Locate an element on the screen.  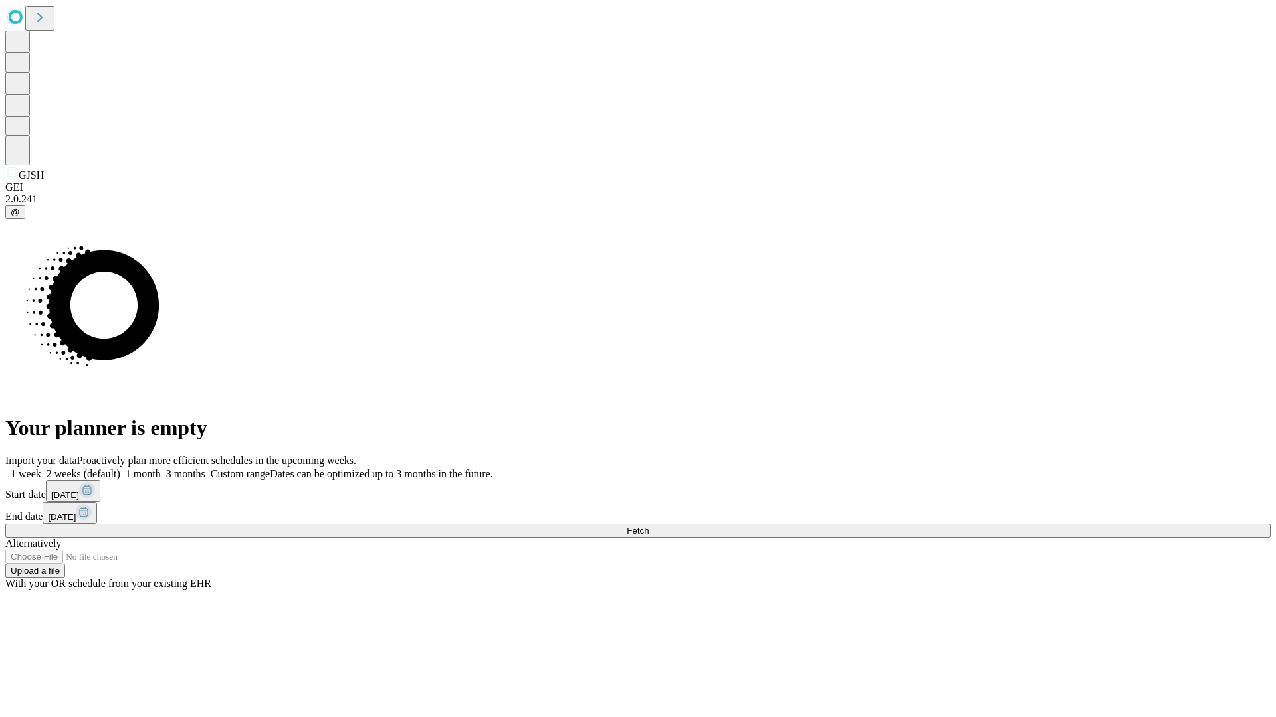
span: Alternatively is located at coordinates (33, 543).